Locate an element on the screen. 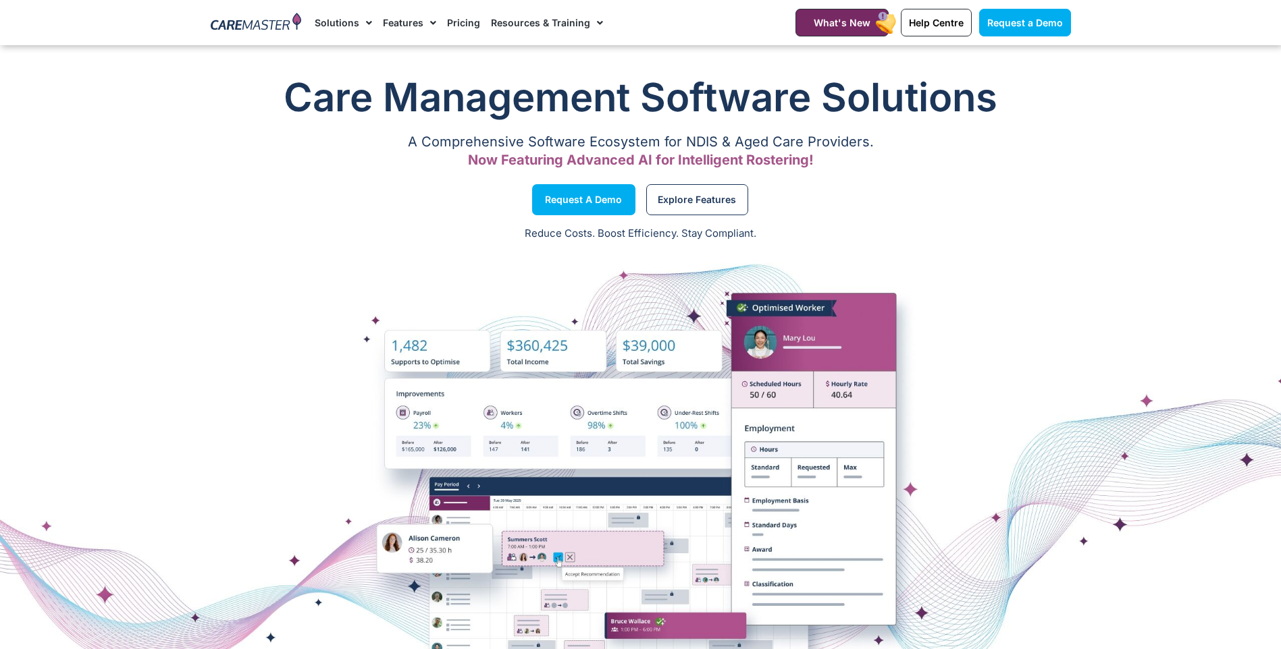  span: Now Featuring Advanced AI for Intelligent Rostering! is located at coordinates (641, 160).